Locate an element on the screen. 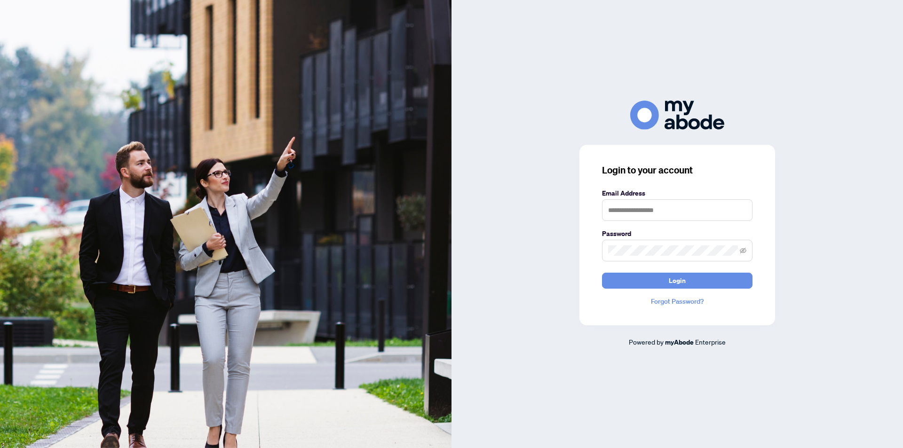  label: Password is located at coordinates (677, 234).